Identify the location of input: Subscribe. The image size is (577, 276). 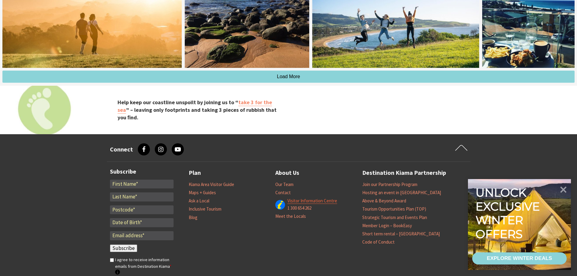
(124, 249).